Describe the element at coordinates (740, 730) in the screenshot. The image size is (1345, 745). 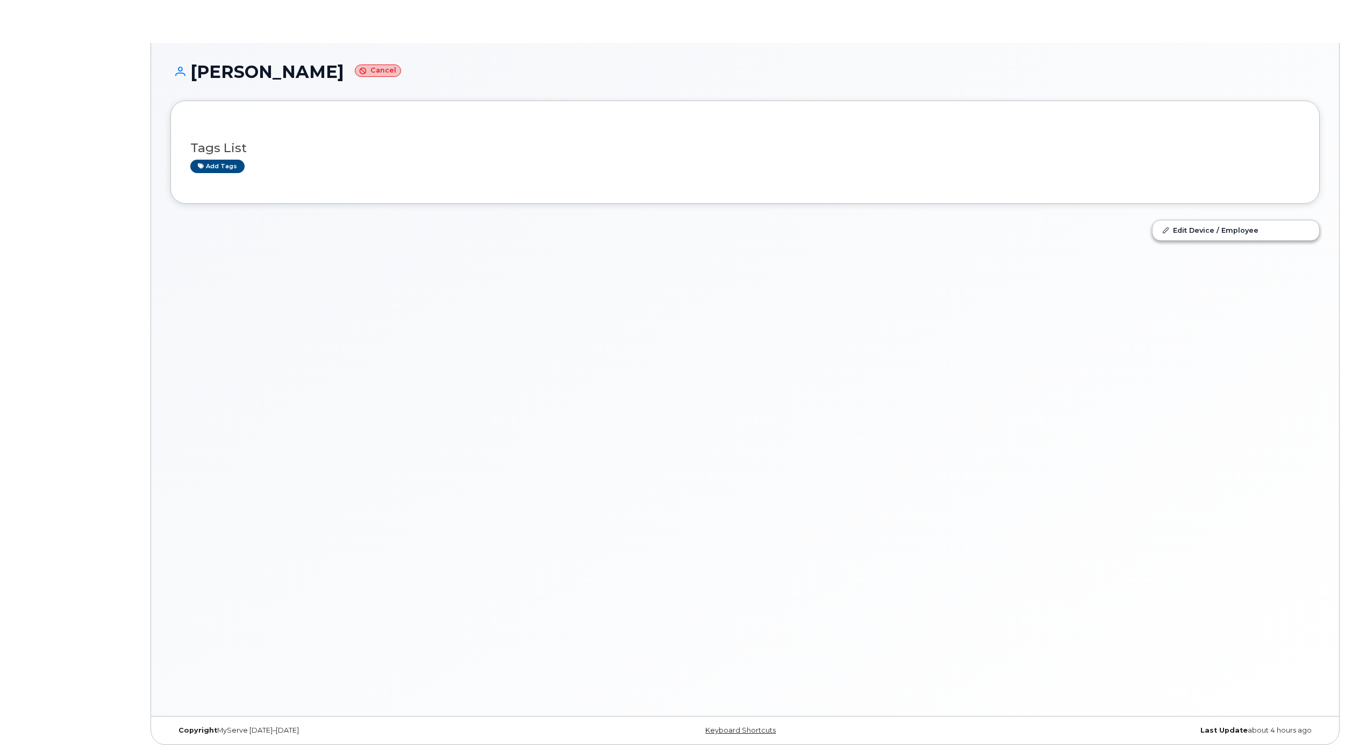
I see `a: Keyboard Shortcuts` at that location.